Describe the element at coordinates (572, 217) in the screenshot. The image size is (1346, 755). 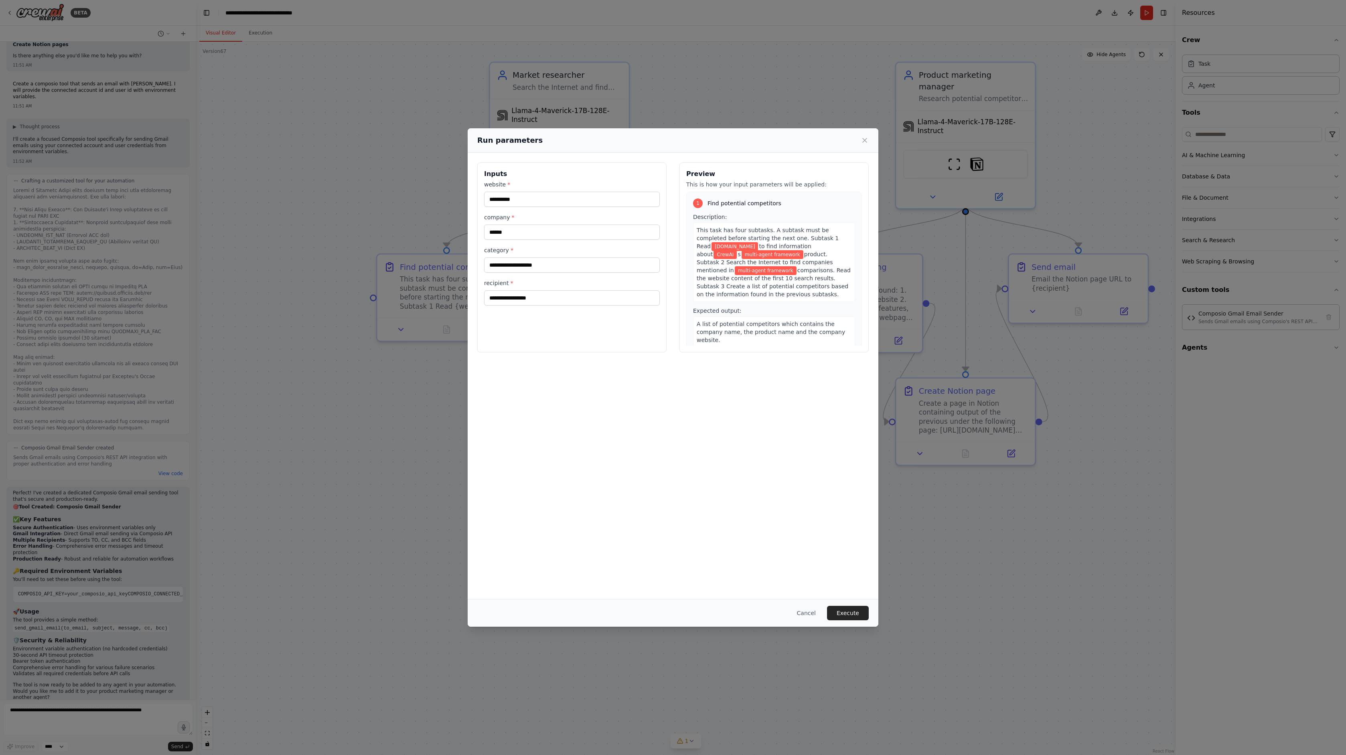
I see `label: company` at that location.